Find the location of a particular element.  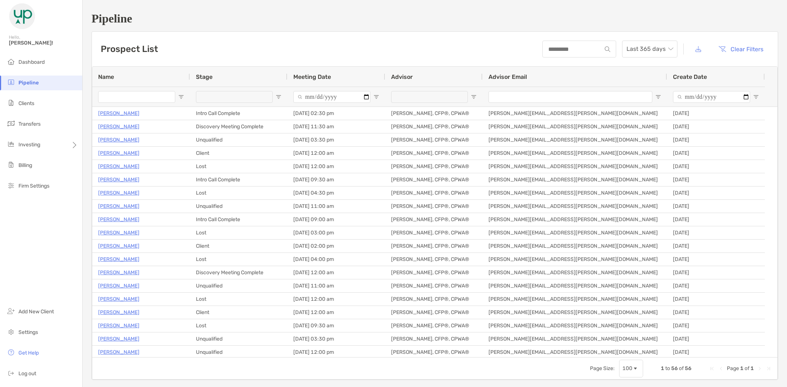

span: 1 is located at coordinates (752, 368).